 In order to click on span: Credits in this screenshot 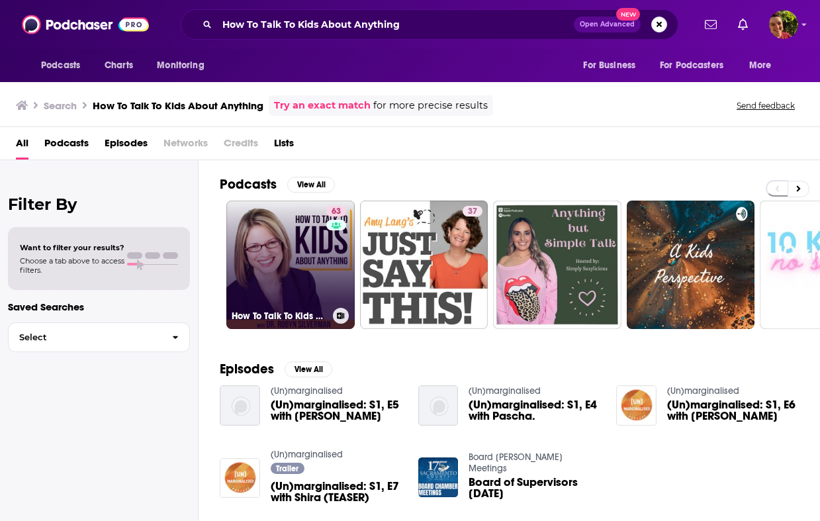, I will do `click(241, 146)`.